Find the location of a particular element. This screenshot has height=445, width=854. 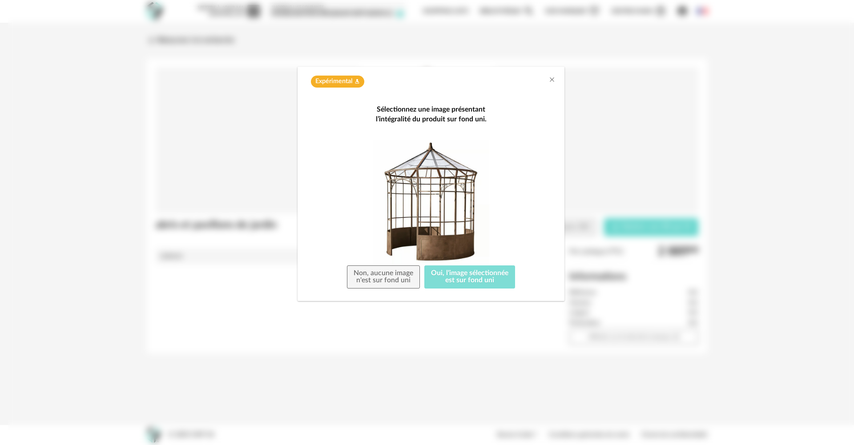

button: Non, aucune imagen'est sur fond uni is located at coordinates (383, 277).